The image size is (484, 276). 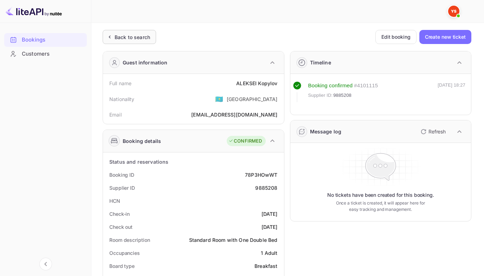 What do you see at coordinates (122, 99) in the screenshot?
I see `div: Nationality` at bounding box center [122, 99].